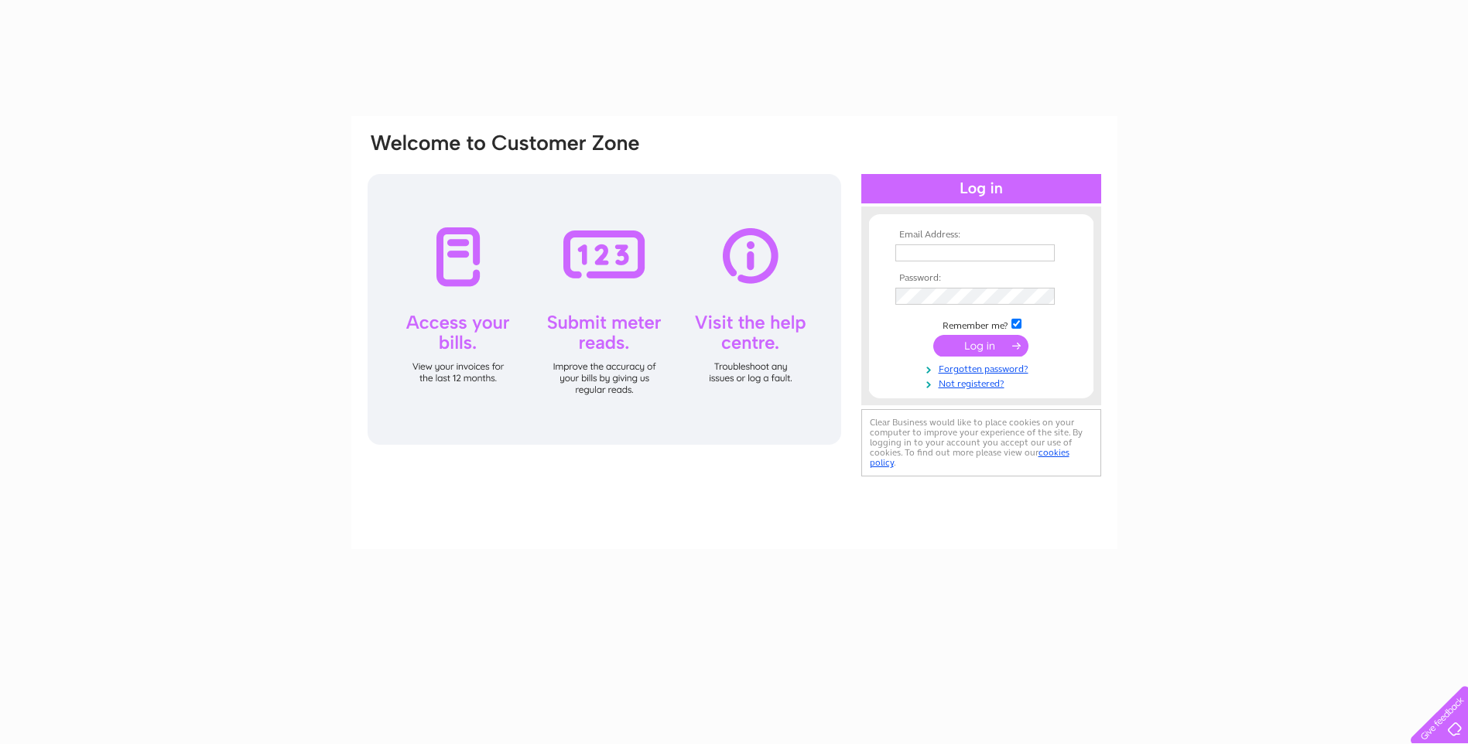 The width and height of the screenshot is (1468, 744). Describe the element at coordinates (981, 324) in the screenshot. I see `td: Remember me?` at that location.